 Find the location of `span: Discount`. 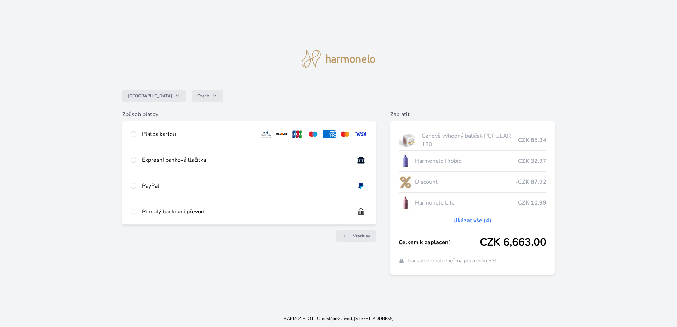

span: Discount is located at coordinates (466, 182).